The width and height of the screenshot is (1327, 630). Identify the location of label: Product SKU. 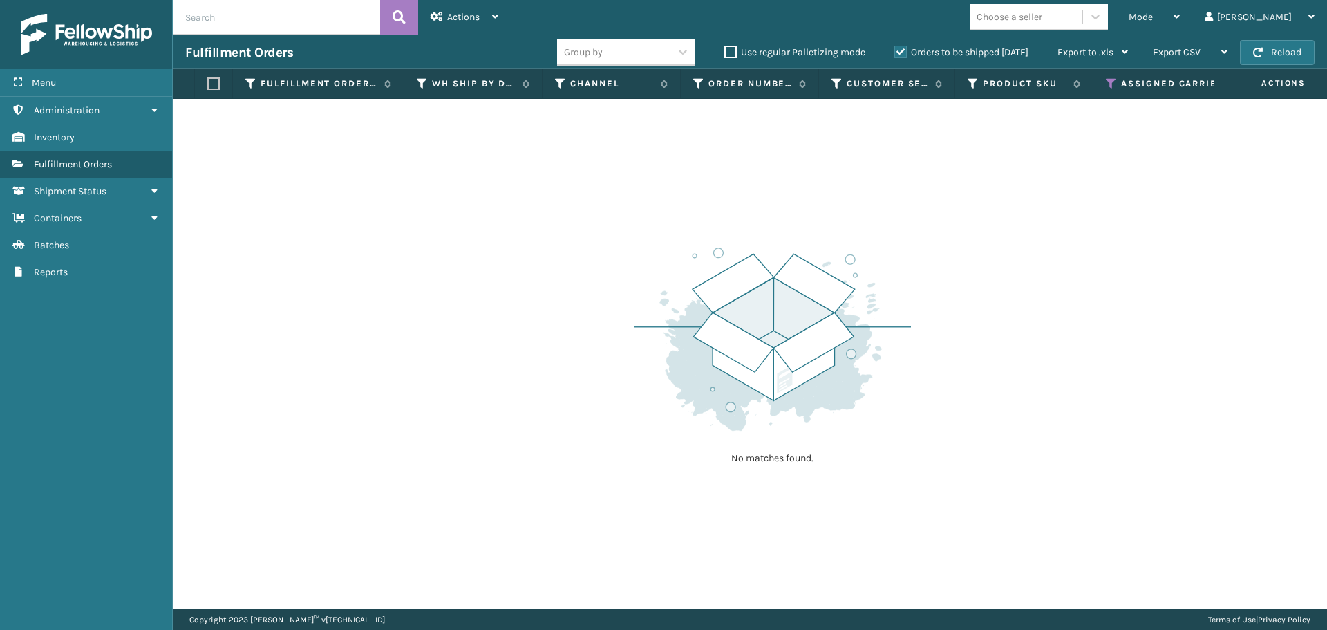
(1024, 84).